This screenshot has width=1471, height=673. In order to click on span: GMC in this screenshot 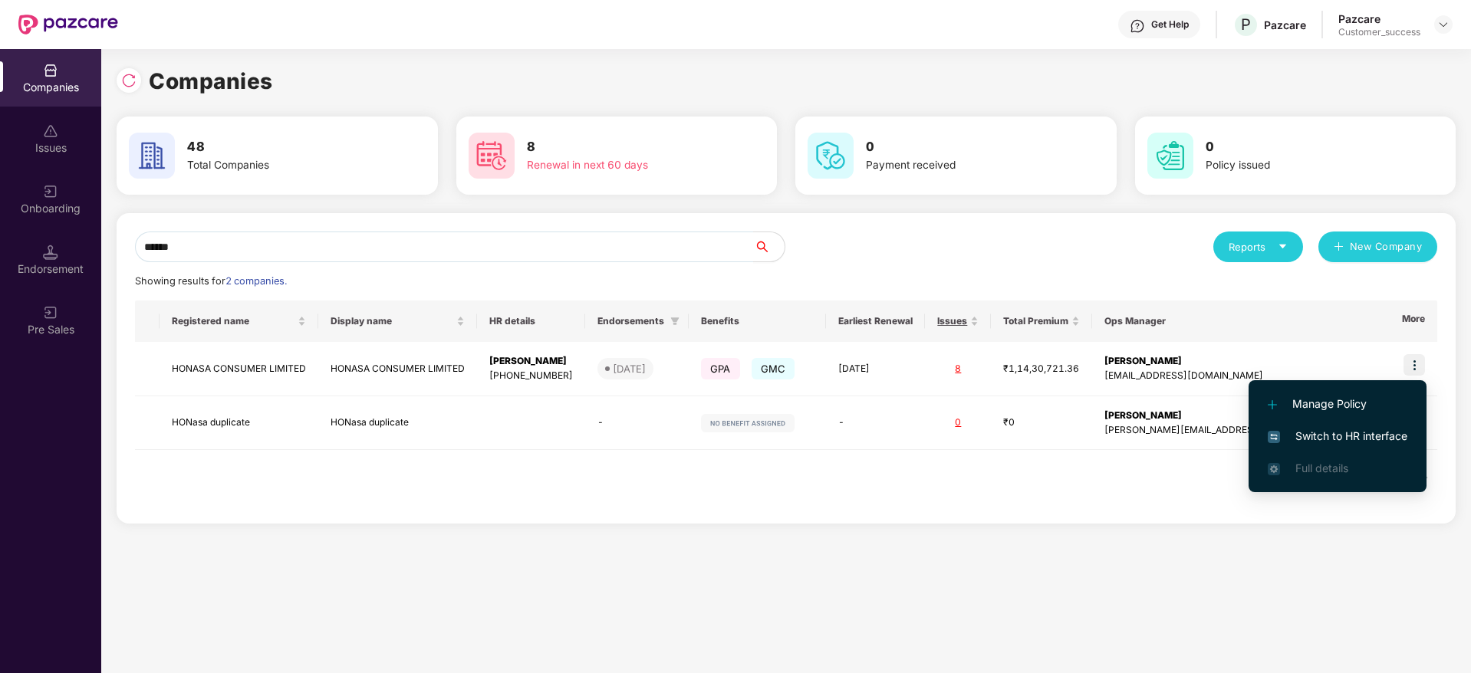, I will do `click(773, 369)`.